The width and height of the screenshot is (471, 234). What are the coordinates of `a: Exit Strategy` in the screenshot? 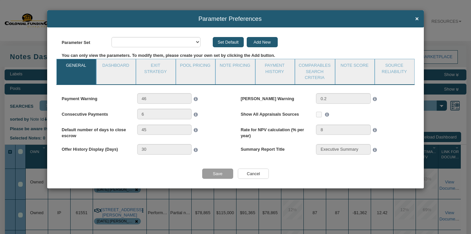 It's located at (156, 69).